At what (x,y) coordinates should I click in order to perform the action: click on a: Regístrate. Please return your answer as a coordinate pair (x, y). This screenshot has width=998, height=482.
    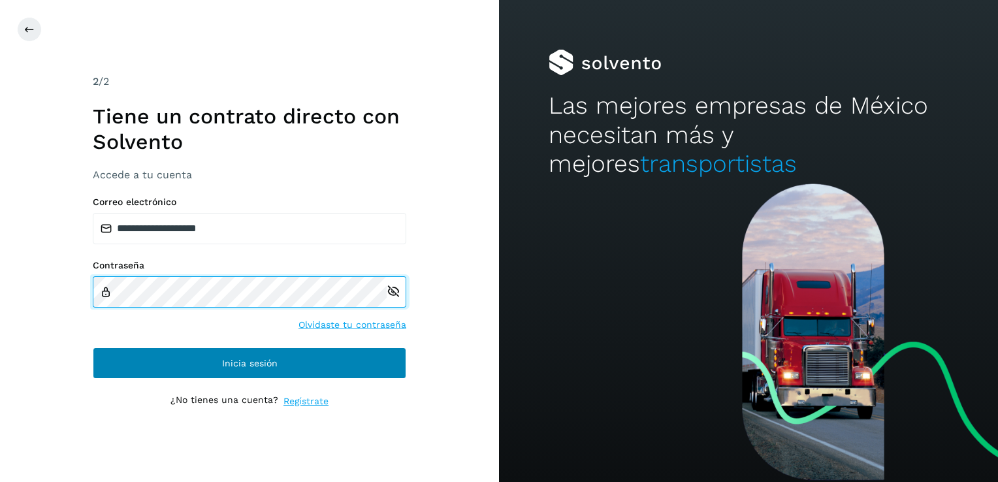
    Looking at the image, I should click on (306, 401).